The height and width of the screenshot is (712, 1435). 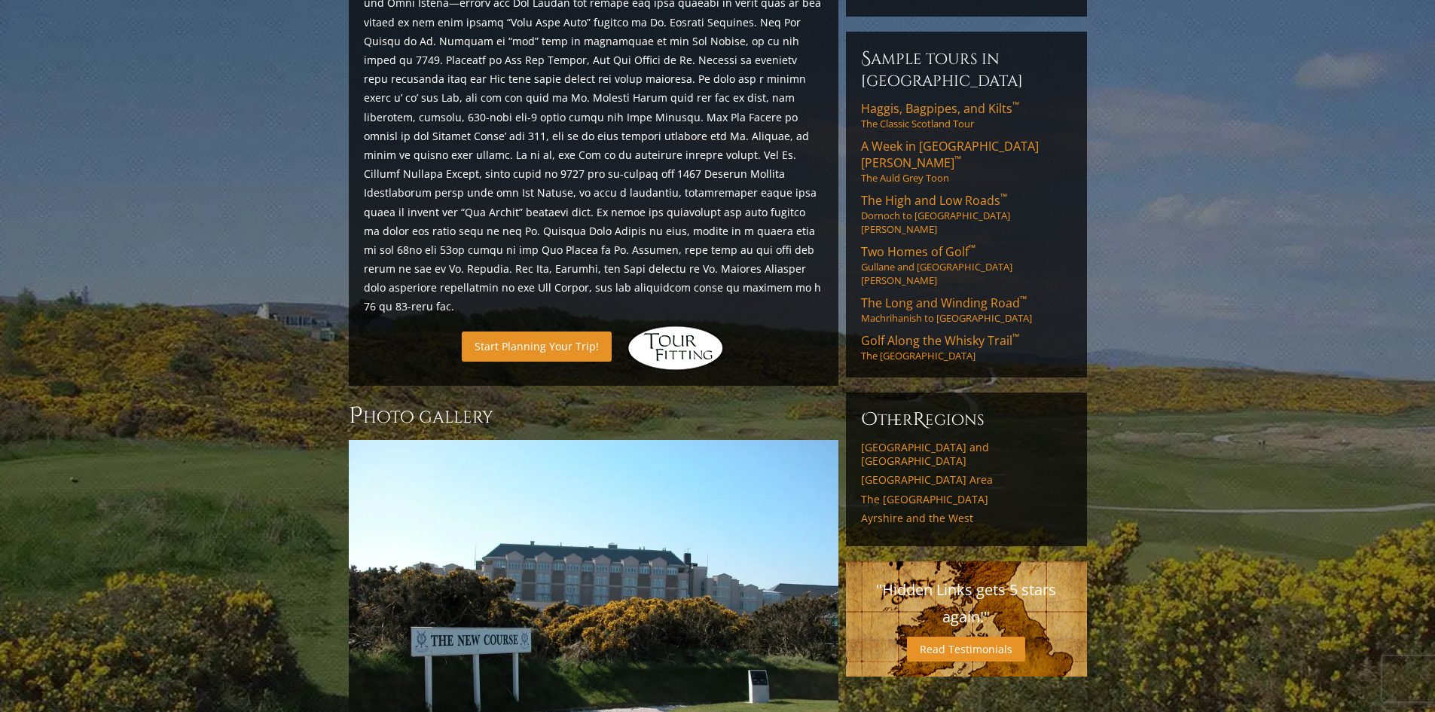 What do you see at coordinates (967, 518) in the screenshot?
I see `a: Ayrshire and the West` at bounding box center [967, 518].